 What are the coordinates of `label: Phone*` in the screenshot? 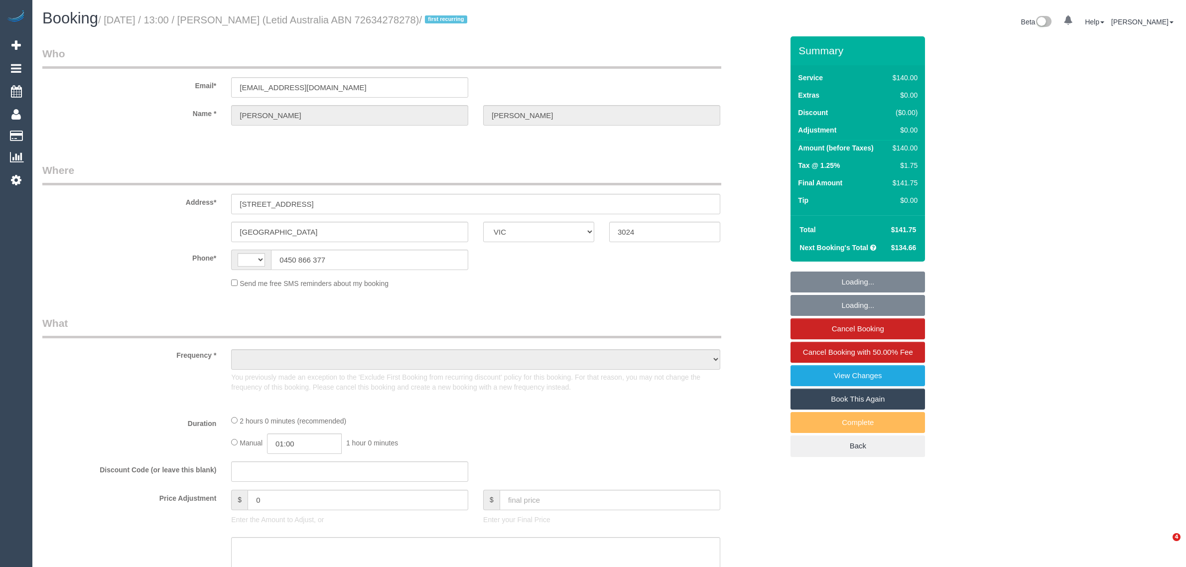 It's located at (129, 256).